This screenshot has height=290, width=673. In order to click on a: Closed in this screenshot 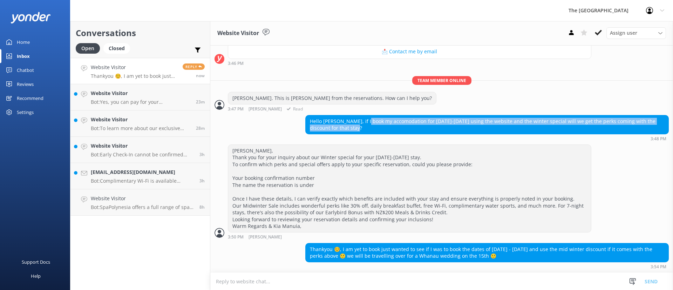, I will do `click(118, 48)`.